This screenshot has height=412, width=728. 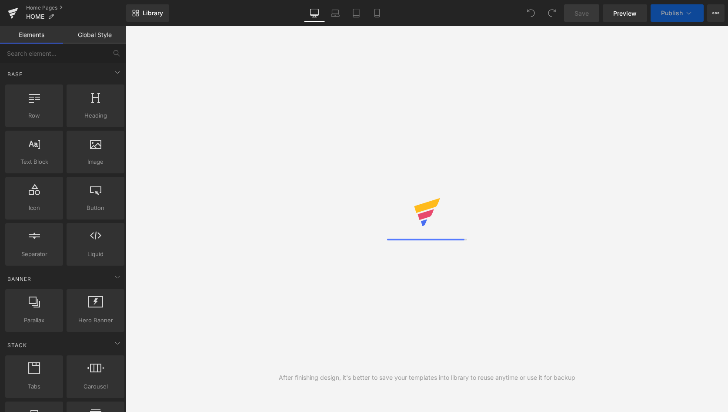 What do you see at coordinates (15, 74) in the screenshot?
I see `span: Base` at bounding box center [15, 74].